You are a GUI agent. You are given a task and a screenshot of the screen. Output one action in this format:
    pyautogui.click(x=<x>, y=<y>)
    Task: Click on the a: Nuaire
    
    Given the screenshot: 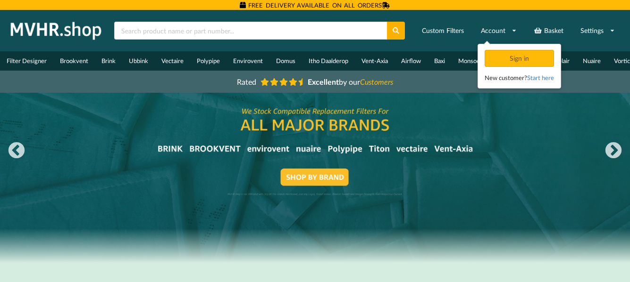 What is the action you would take?
    pyautogui.click(x=591, y=61)
    